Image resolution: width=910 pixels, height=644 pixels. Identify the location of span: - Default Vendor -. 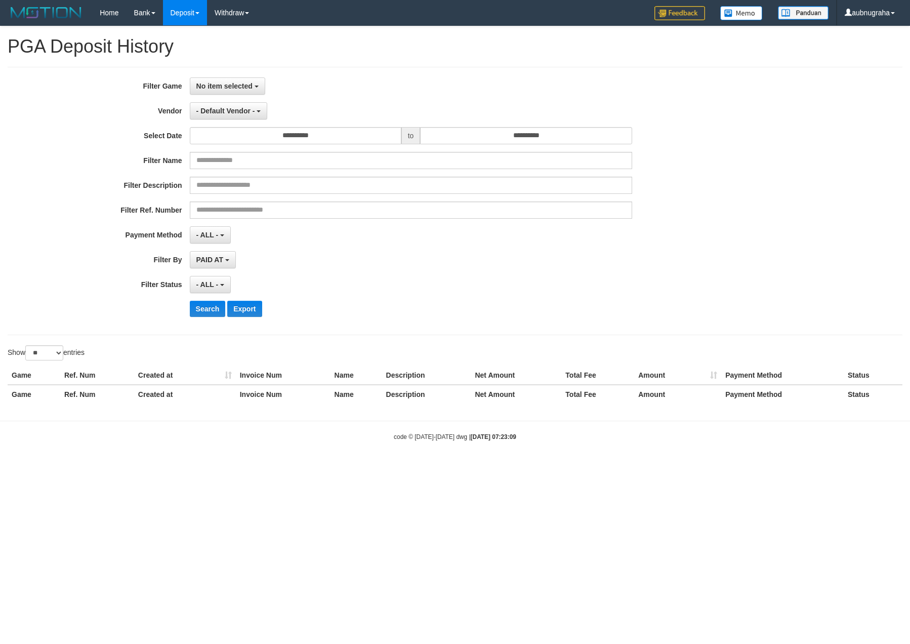
(226, 111).